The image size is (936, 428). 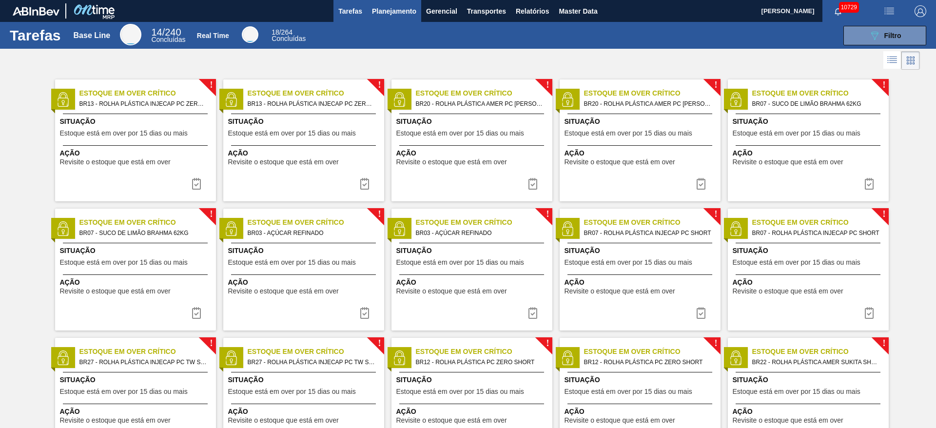 What do you see at coordinates (817, 362) in the screenshot?
I see `span: BR22 - ROLHA PLÁSTICA AMER SUKITA SHORT` at bounding box center [817, 362].